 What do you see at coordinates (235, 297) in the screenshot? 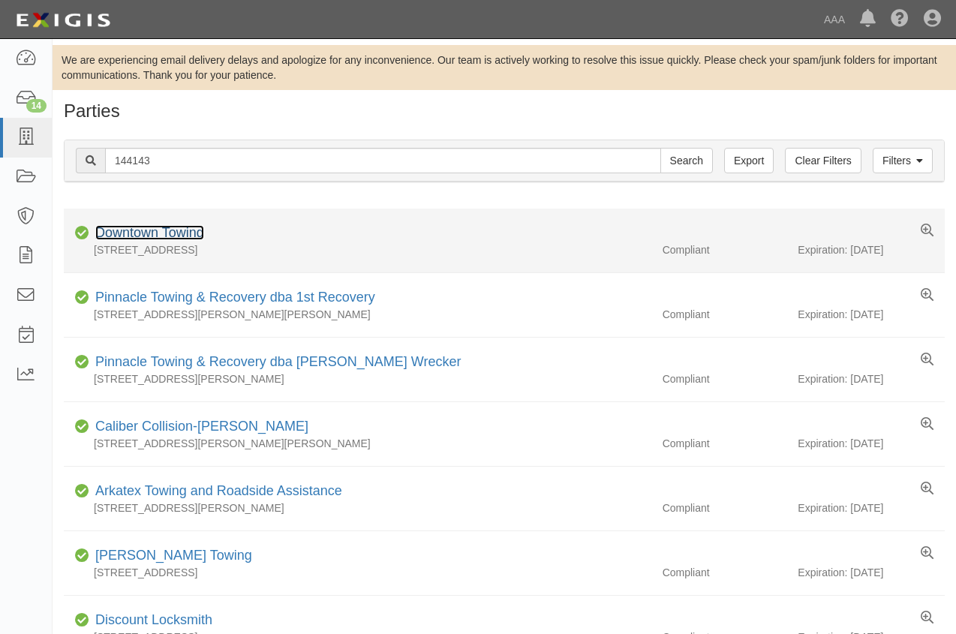
I see `a: Pinnacle Towing & Recovery dba 1st Recovery` at bounding box center [235, 297].